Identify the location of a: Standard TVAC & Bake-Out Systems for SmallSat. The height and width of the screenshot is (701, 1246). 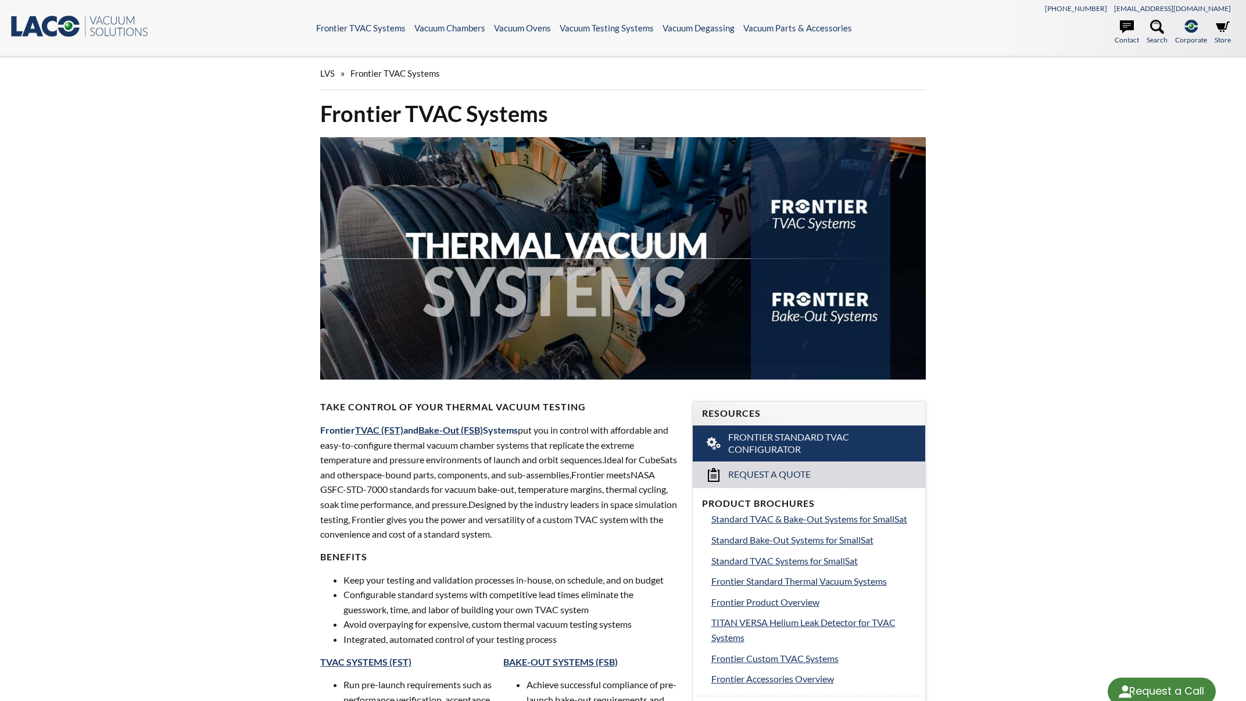
(814, 519).